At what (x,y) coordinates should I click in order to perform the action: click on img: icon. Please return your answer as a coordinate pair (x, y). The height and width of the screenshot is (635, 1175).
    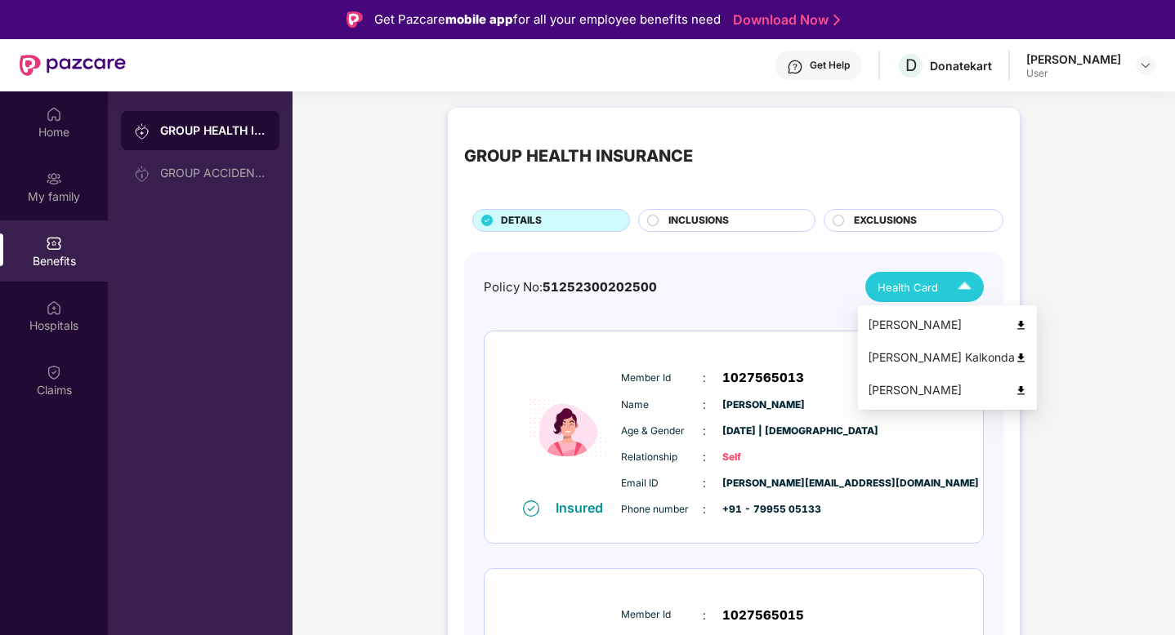
    Looking at the image, I should click on (568, 428).